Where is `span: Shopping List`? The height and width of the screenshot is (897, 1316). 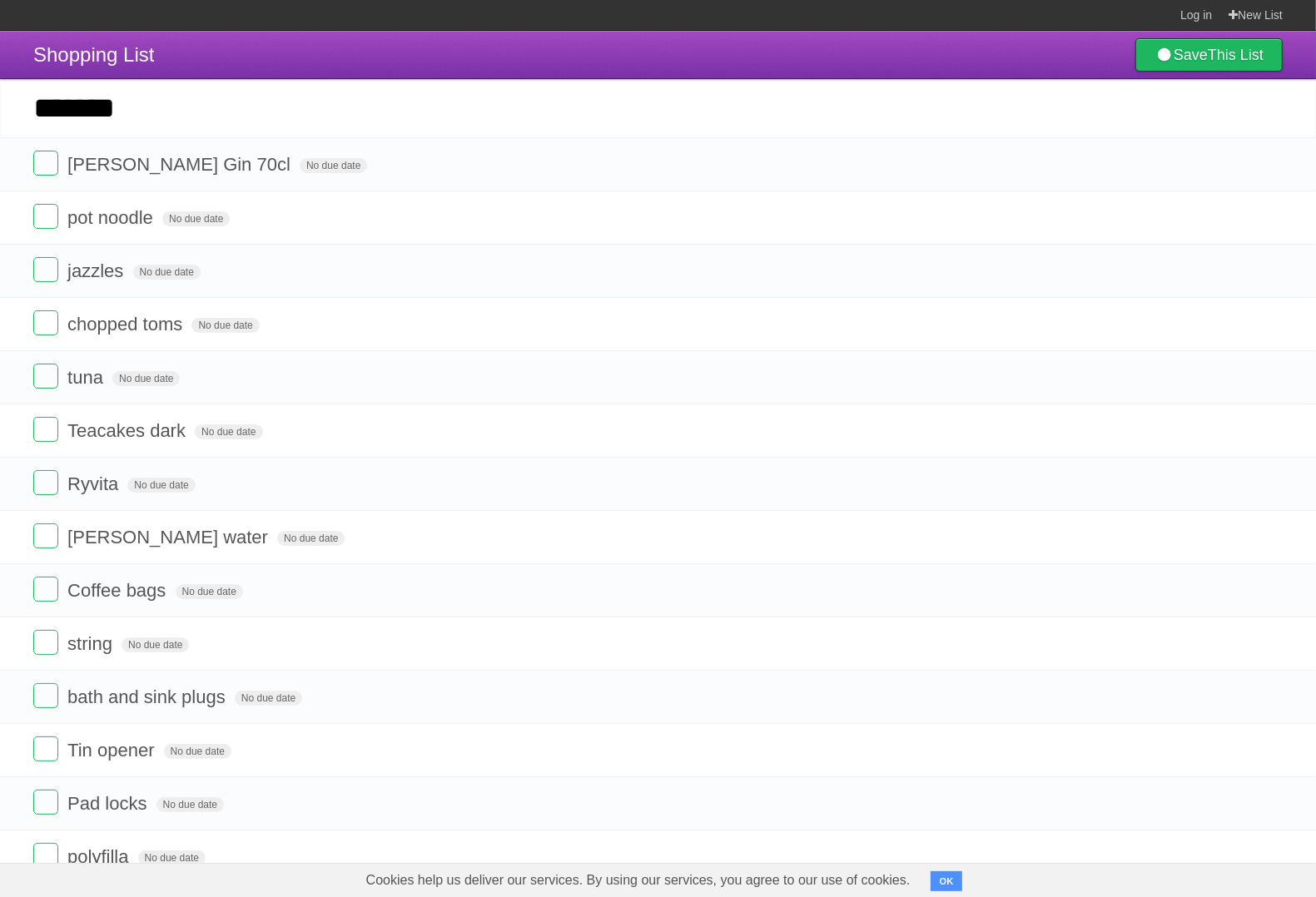 span: Shopping List is located at coordinates (93, 54).